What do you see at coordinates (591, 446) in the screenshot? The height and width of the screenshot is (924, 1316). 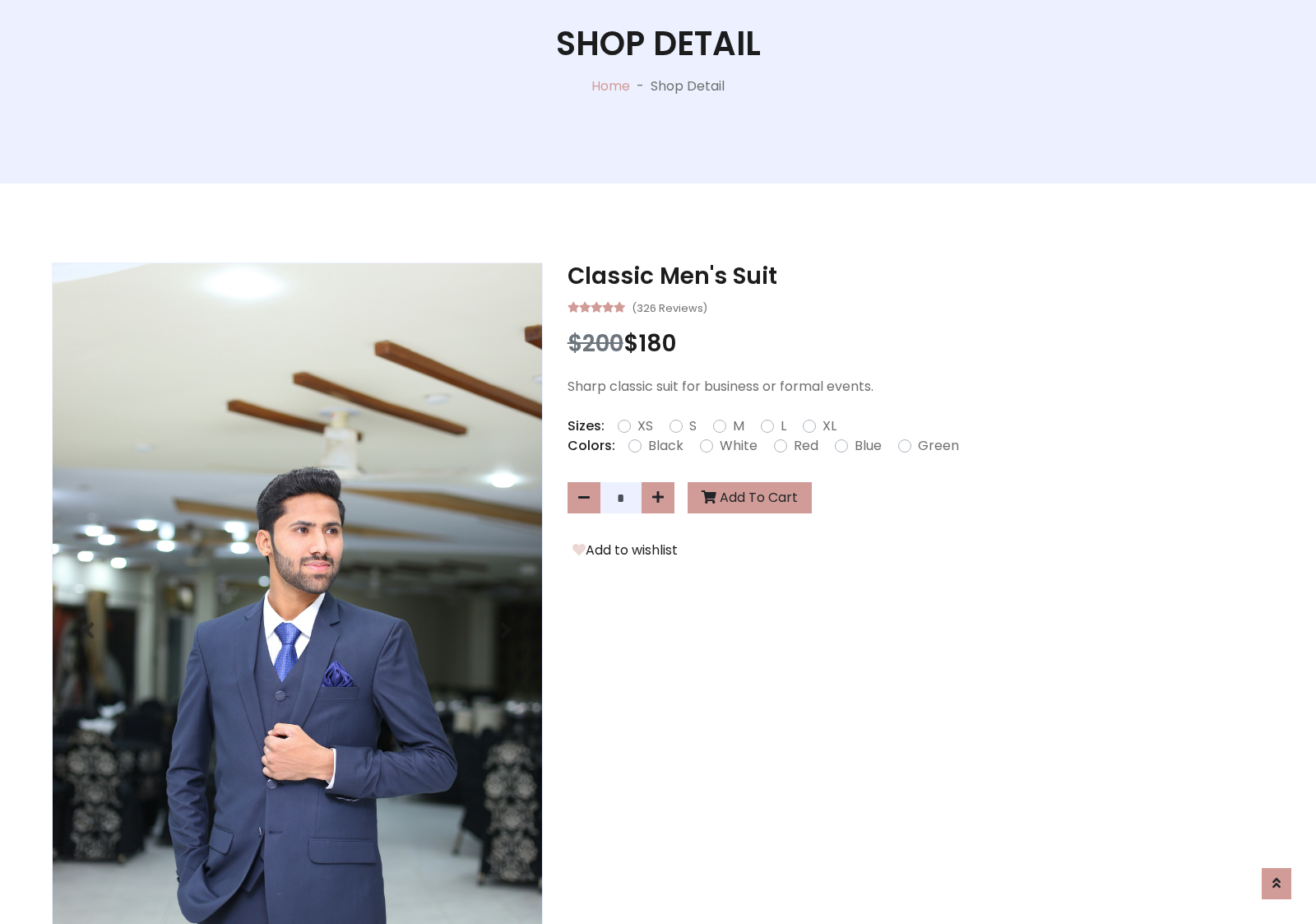 I see `p: Colors:` at bounding box center [591, 446].